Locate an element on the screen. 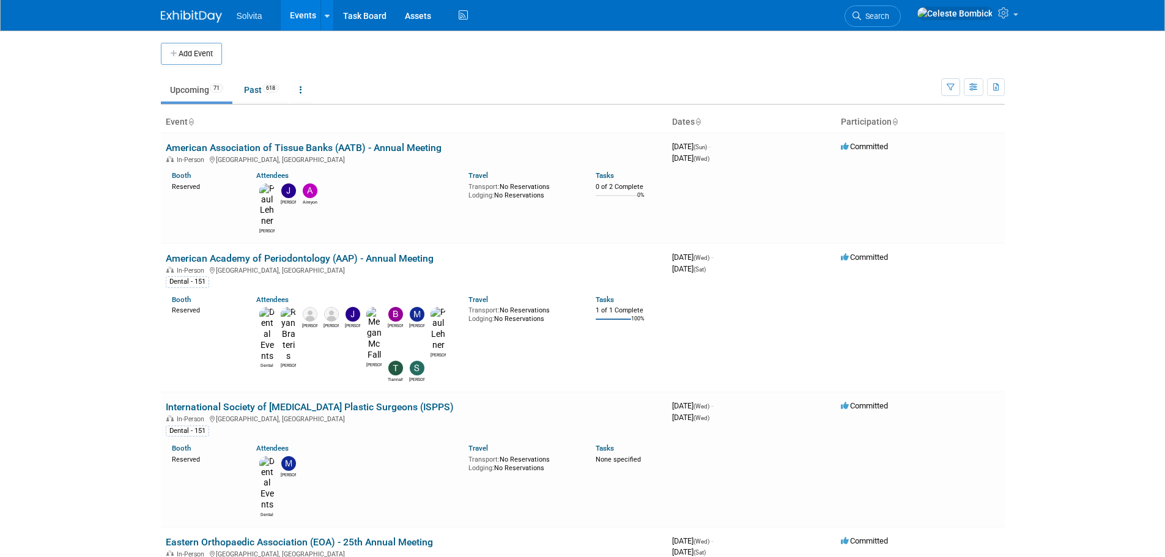 The image size is (1165, 557). div: 1 of 1 Complete is located at coordinates (629, 311).